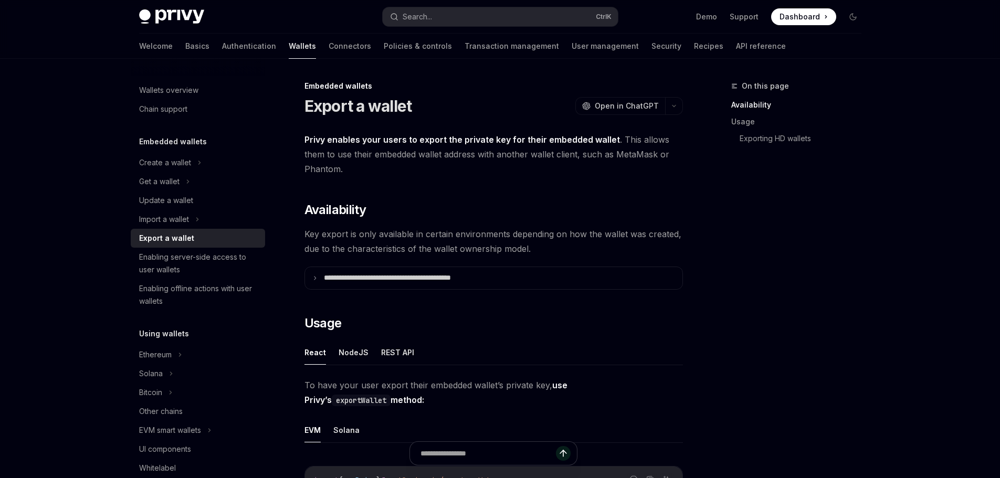 The height and width of the screenshot is (478, 1000). Describe the element at coordinates (198, 200) in the screenshot. I see `a: Update a wallet` at that location.